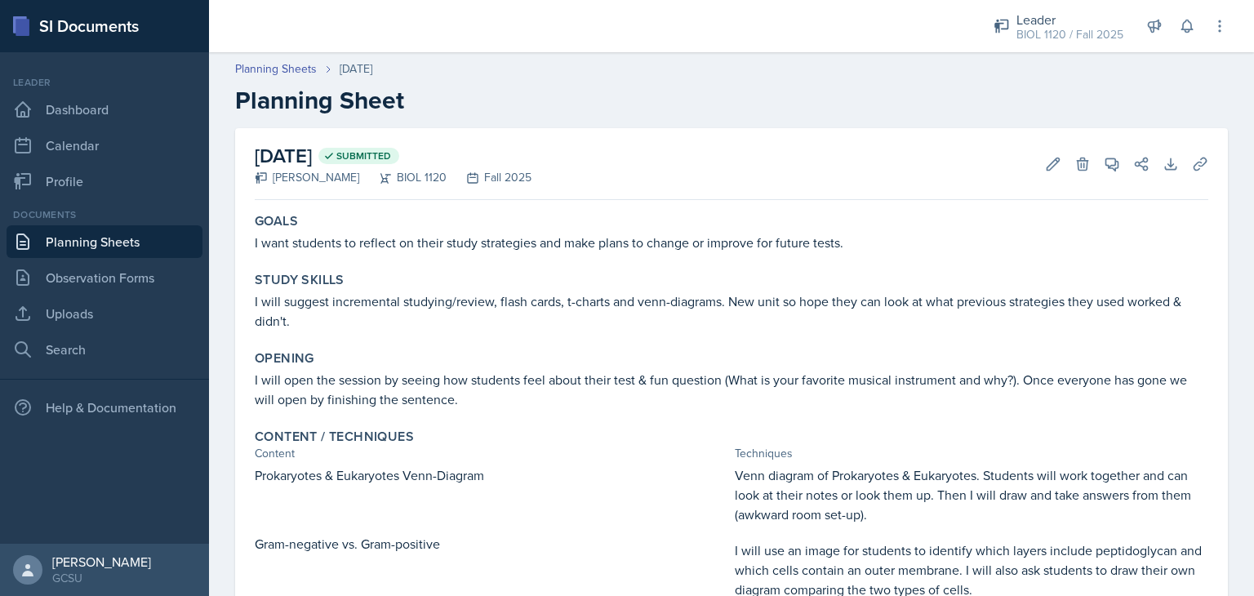 This screenshot has width=1254, height=596. I want to click on div: BIOL 1120 / Fall 2025, so click(1070, 34).